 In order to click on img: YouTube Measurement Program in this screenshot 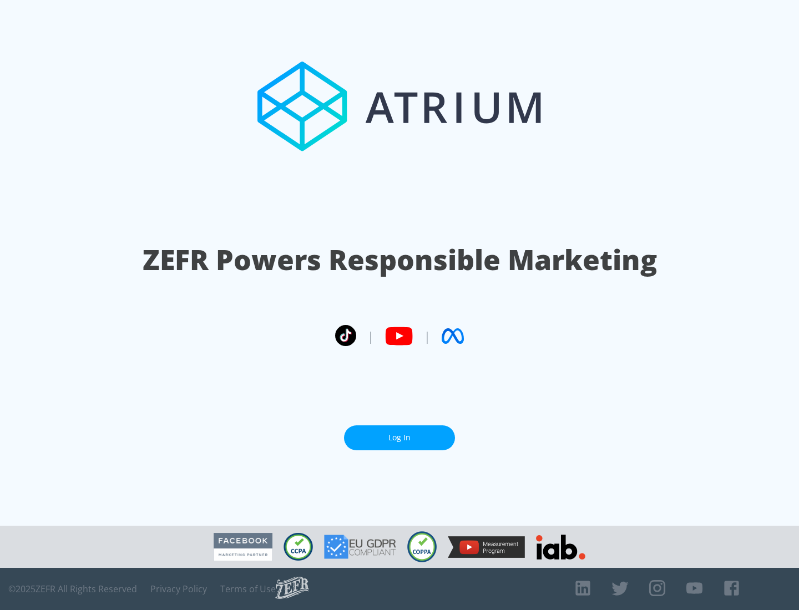, I will do `click(486, 547)`.